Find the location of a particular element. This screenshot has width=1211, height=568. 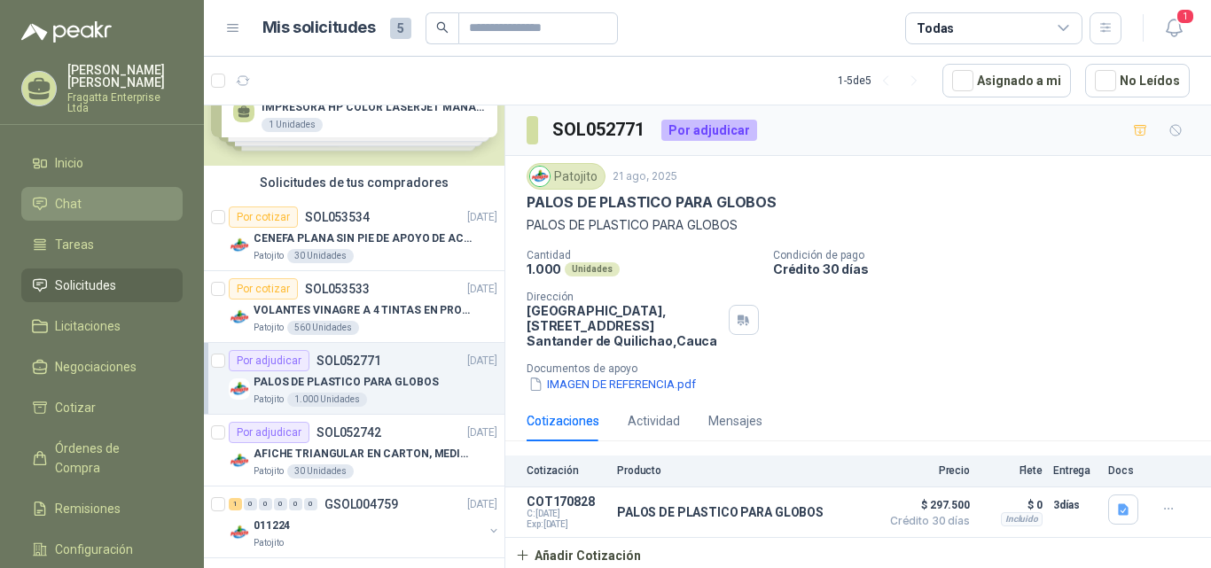

p: Entrega is located at coordinates (1076, 471).